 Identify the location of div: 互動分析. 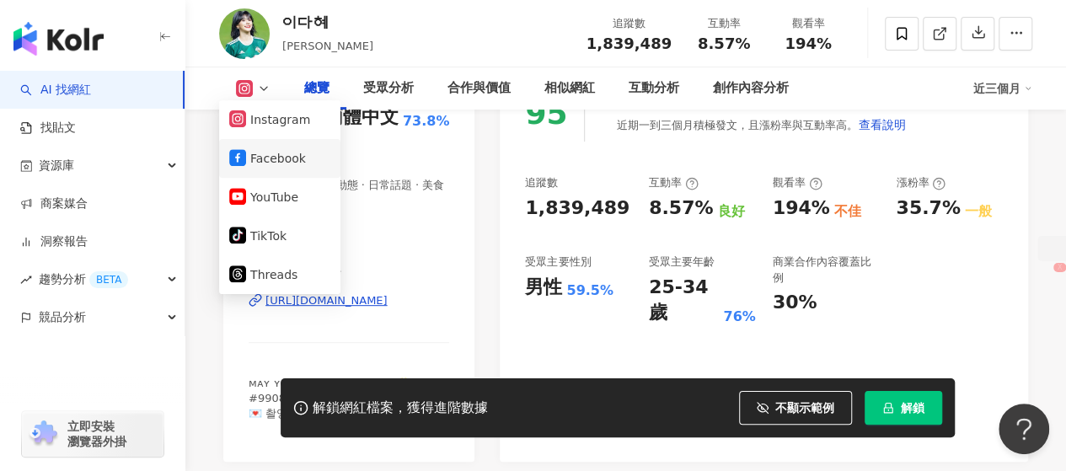
(654, 88).